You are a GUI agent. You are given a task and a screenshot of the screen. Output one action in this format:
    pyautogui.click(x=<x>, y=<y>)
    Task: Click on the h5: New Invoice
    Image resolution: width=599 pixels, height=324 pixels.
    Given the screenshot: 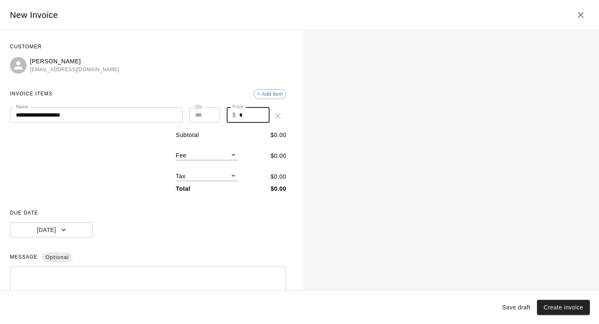 What is the action you would take?
    pyautogui.click(x=34, y=15)
    